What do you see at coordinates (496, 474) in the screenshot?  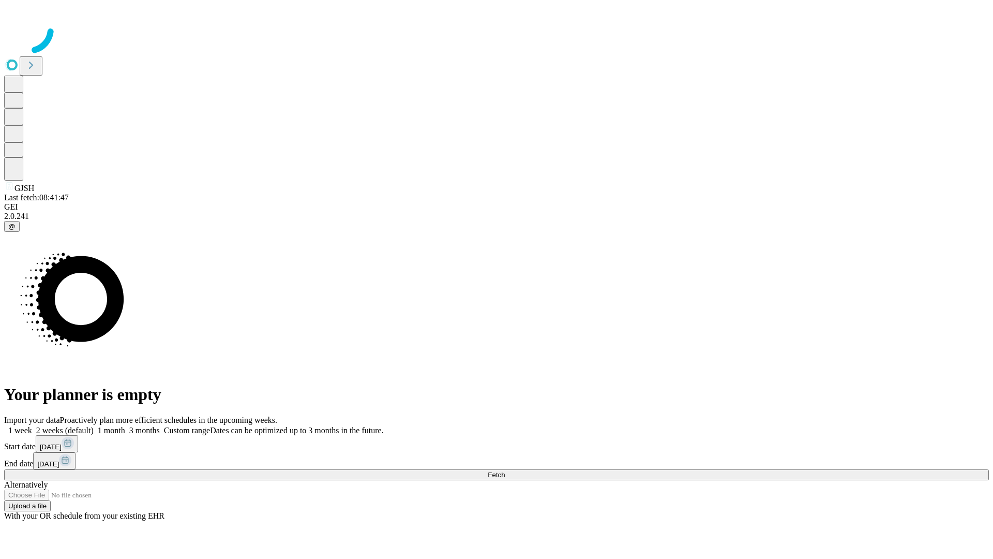 I see `span: Fetch` at bounding box center [496, 474].